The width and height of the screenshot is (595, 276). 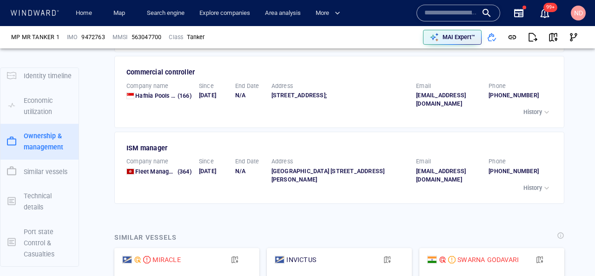 I want to click on div: Activity timeline, so click(x=25, y=16).